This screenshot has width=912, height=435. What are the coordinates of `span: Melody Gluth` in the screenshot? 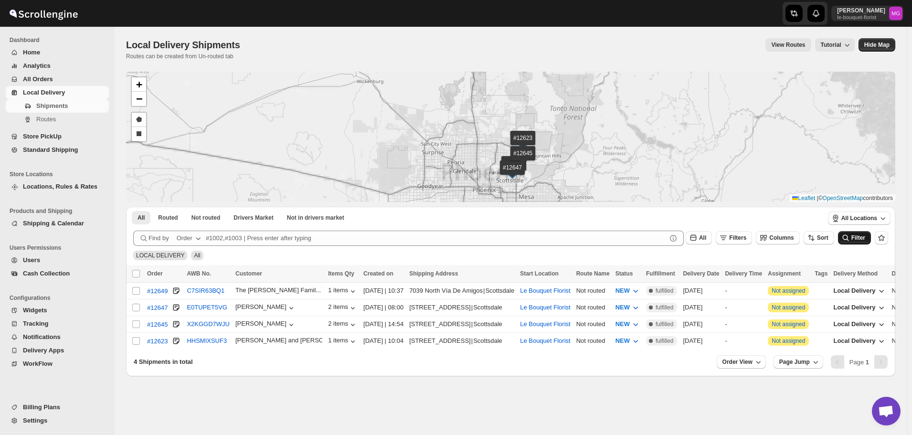 It's located at (896, 13).